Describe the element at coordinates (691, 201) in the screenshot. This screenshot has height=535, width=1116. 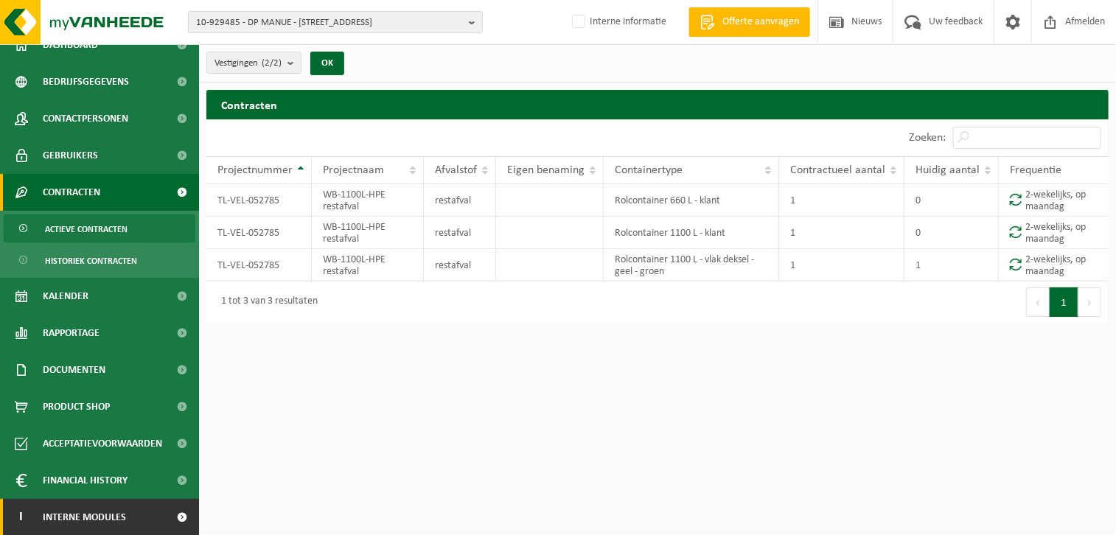
I see `td: Rolcontainer 660 L - klant` at that location.